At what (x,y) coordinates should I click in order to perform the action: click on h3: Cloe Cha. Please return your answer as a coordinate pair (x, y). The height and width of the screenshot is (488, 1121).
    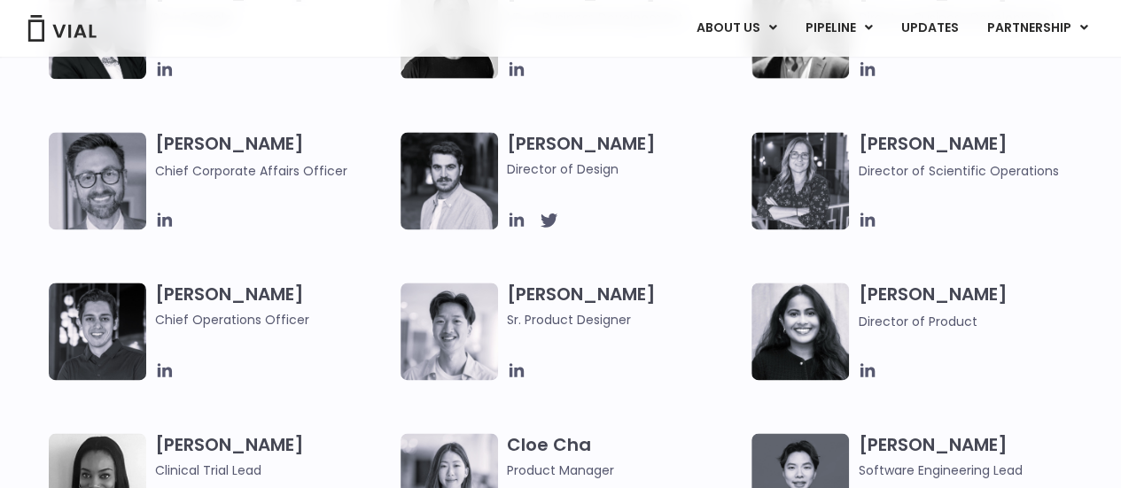
    Looking at the image, I should click on (625, 456).